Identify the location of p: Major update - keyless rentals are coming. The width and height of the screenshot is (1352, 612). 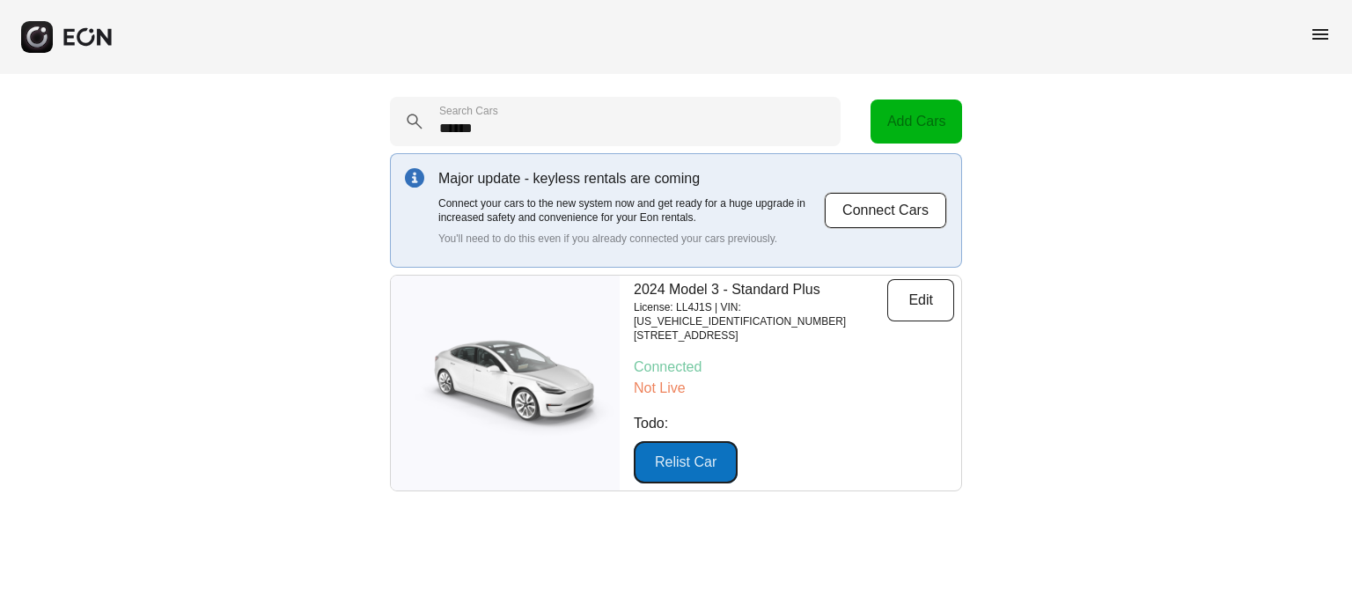
(631, 179).